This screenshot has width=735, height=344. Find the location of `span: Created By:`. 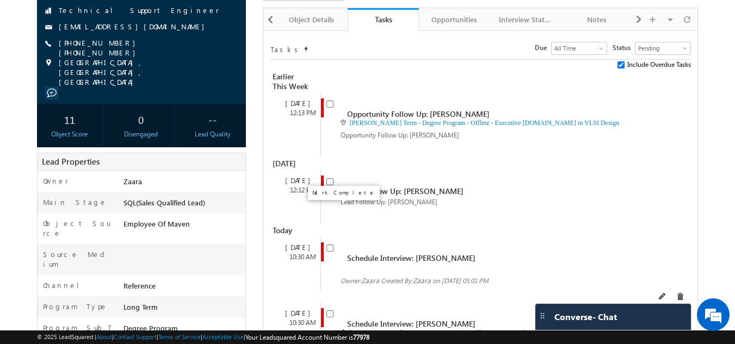

span: Created By: is located at coordinates (406, 281).